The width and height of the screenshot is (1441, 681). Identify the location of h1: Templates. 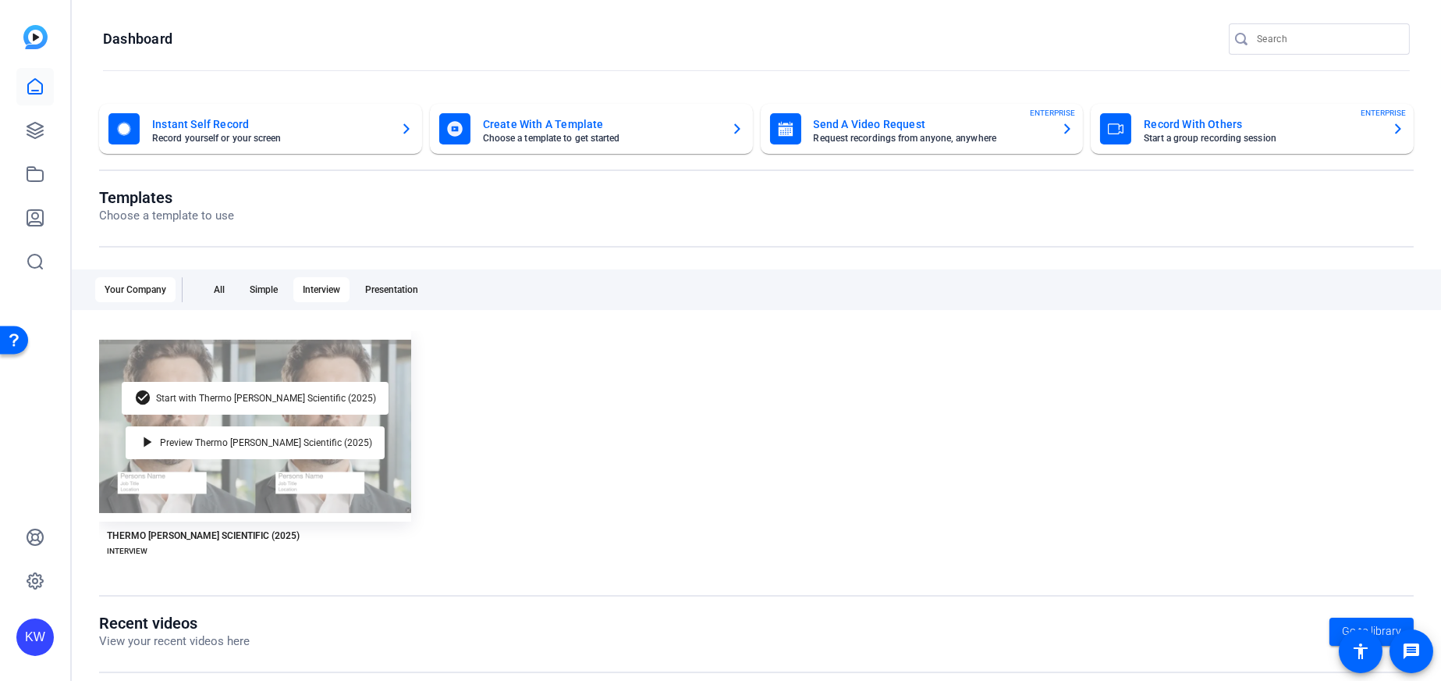
(166, 197).